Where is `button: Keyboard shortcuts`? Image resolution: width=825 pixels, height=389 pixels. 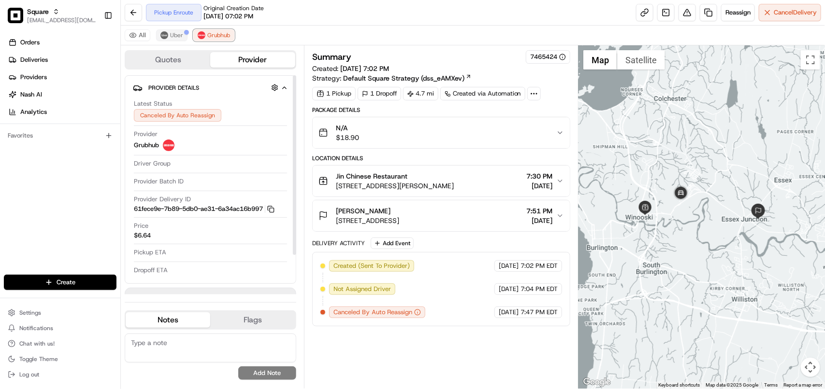
button: Keyboard shortcuts is located at coordinates (679, 386).